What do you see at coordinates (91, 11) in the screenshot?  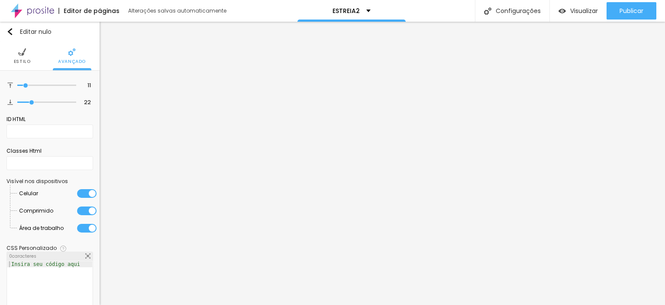 I see `font: Editor de páginas` at bounding box center [91, 11].